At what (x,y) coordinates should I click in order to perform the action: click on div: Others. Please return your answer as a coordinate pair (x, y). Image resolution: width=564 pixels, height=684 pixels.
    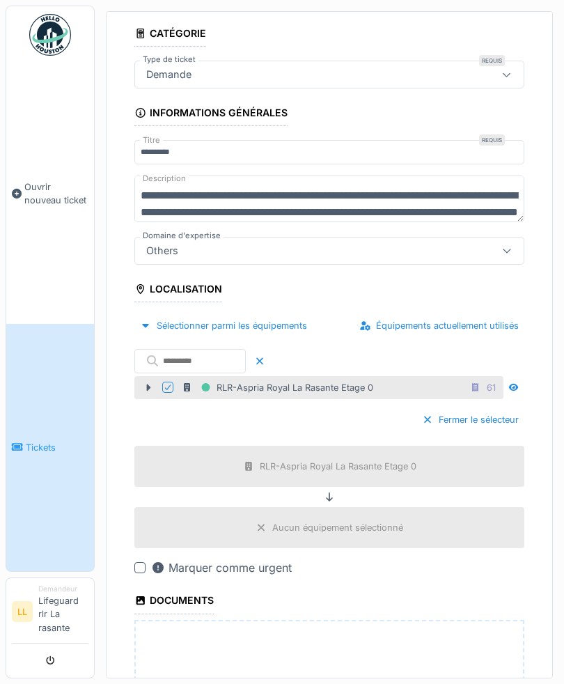
    Looking at the image, I should click on (162, 251).